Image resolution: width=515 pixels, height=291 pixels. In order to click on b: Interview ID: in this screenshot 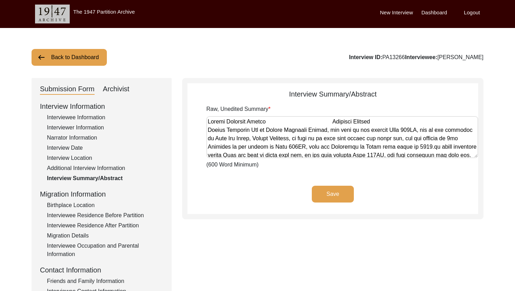, I will do `click(365, 57)`.